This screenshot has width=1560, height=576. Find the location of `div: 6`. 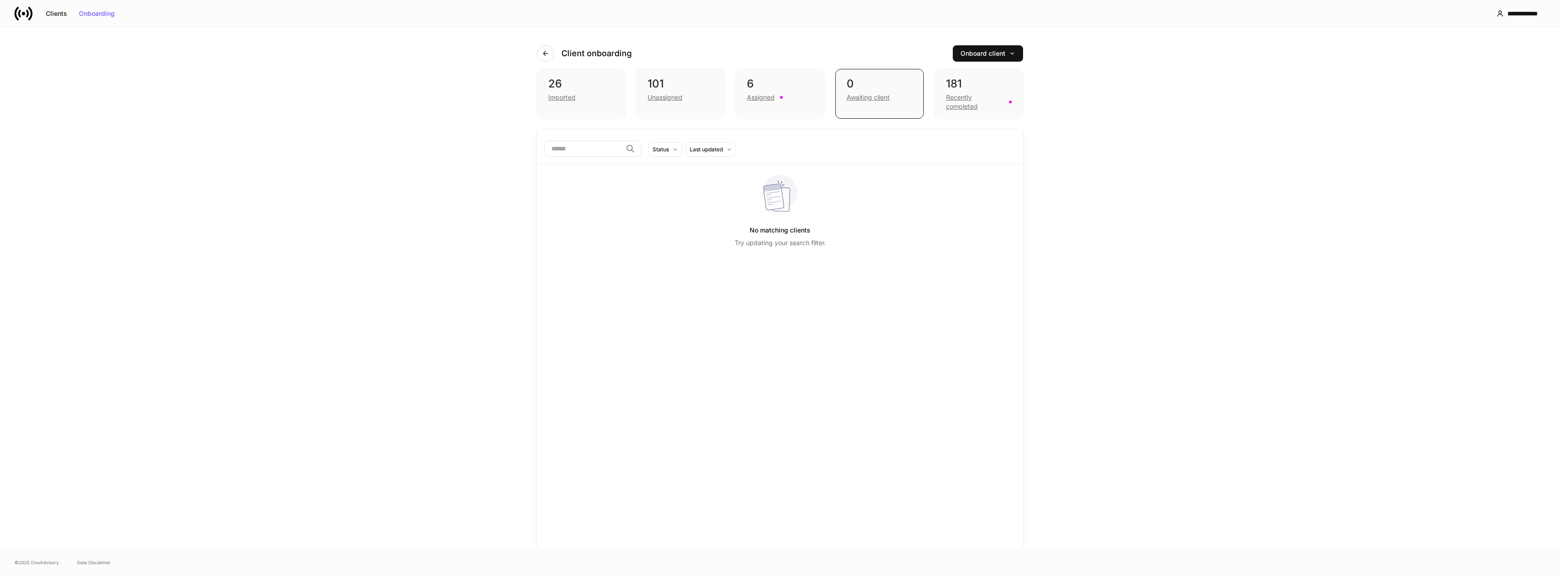

div: 6 is located at coordinates (780, 84).